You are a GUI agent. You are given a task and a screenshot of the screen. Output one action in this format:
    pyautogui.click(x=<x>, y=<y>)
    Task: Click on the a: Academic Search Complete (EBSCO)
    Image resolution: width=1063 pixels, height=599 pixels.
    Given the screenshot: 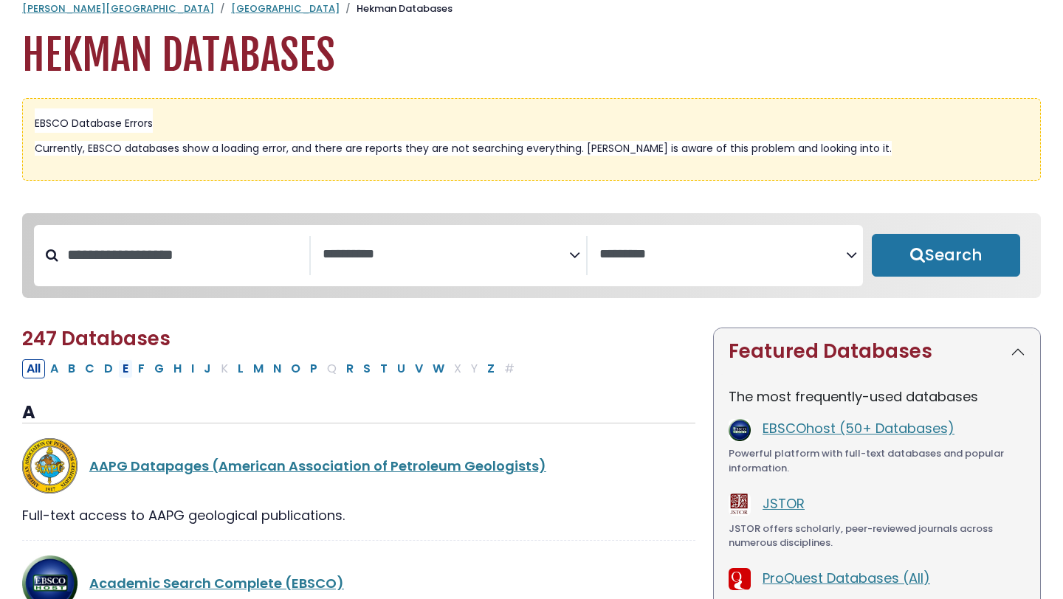 What is the action you would take?
    pyautogui.click(x=216, y=583)
    